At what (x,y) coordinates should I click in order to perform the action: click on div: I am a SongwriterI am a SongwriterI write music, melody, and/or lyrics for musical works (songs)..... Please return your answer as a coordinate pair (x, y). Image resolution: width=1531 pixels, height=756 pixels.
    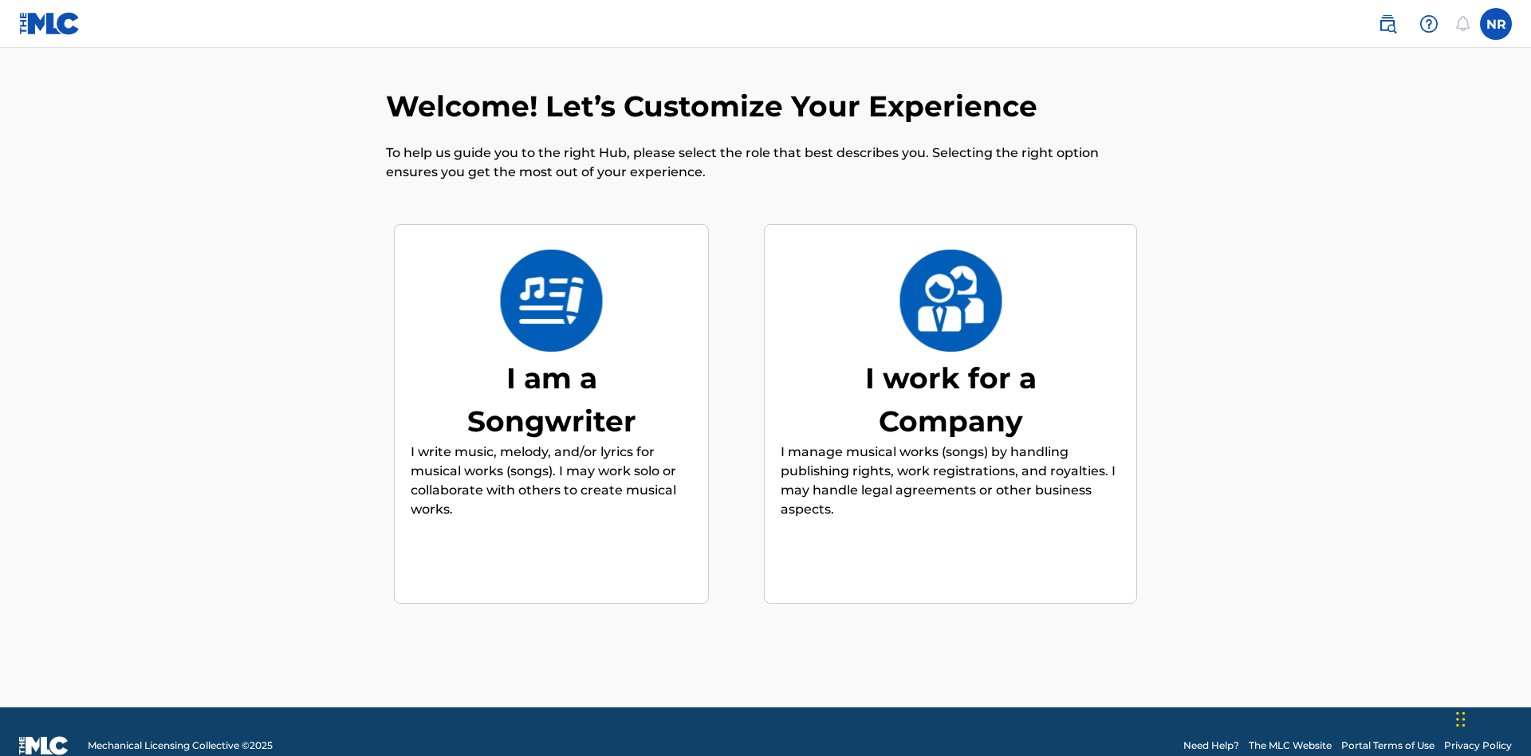
    Looking at the image, I should click on (551, 414).